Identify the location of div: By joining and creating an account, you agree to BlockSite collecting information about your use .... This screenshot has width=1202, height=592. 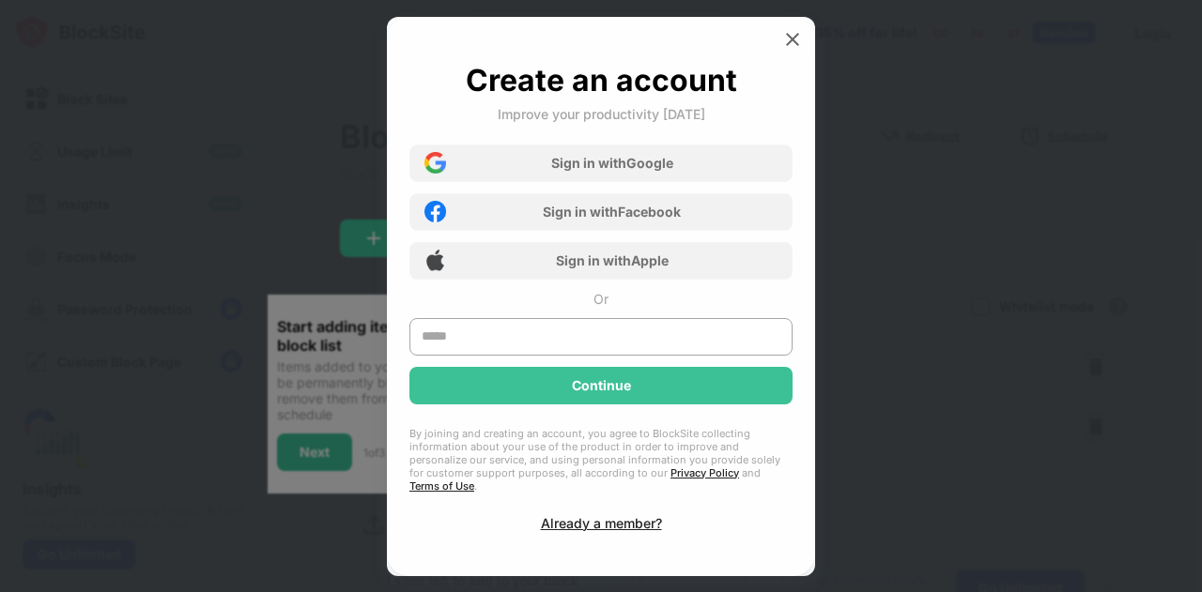
(601, 460).